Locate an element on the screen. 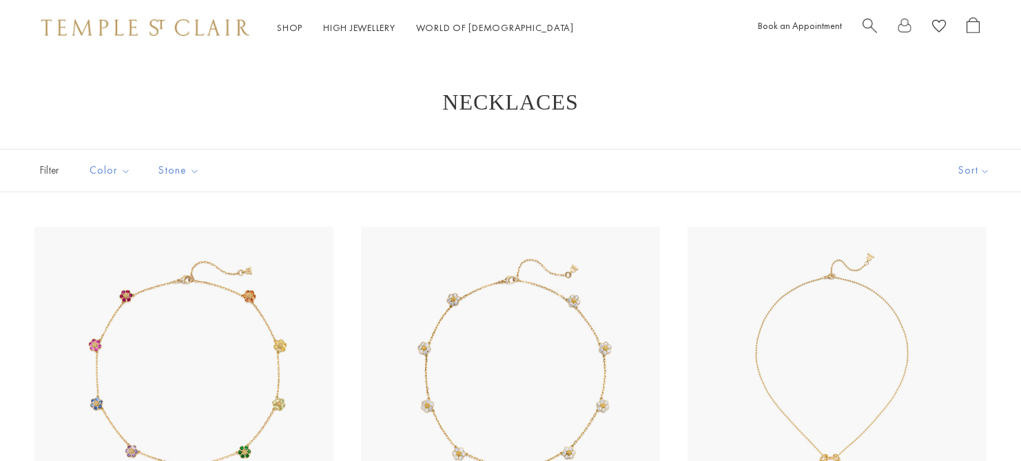 Image resolution: width=1021 pixels, height=461 pixels. a: Search is located at coordinates (870, 28).